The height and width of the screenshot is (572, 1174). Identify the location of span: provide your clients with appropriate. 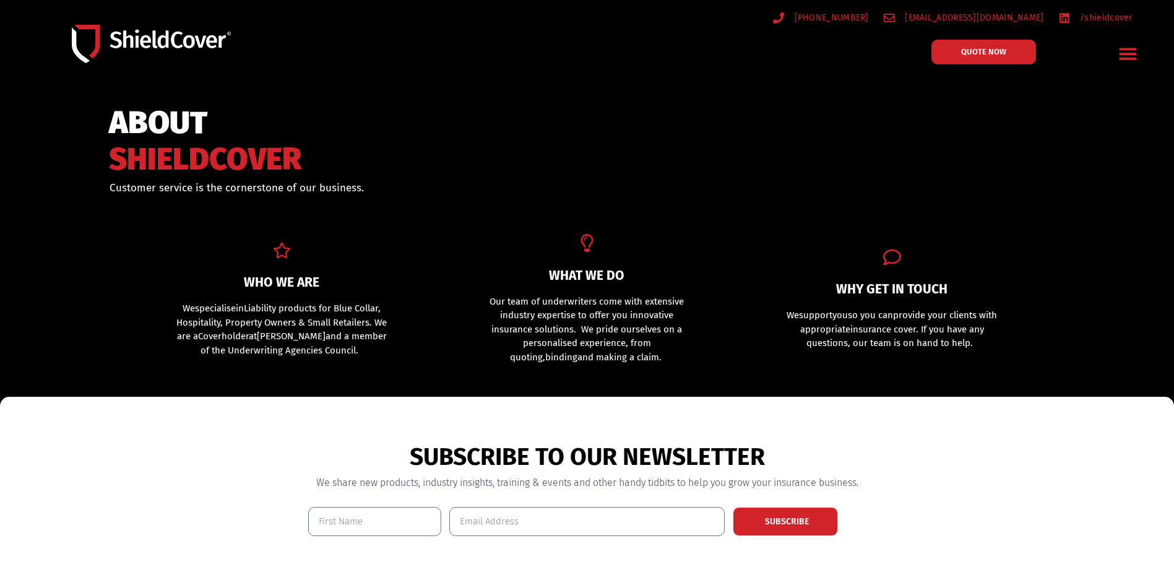
(898, 322).